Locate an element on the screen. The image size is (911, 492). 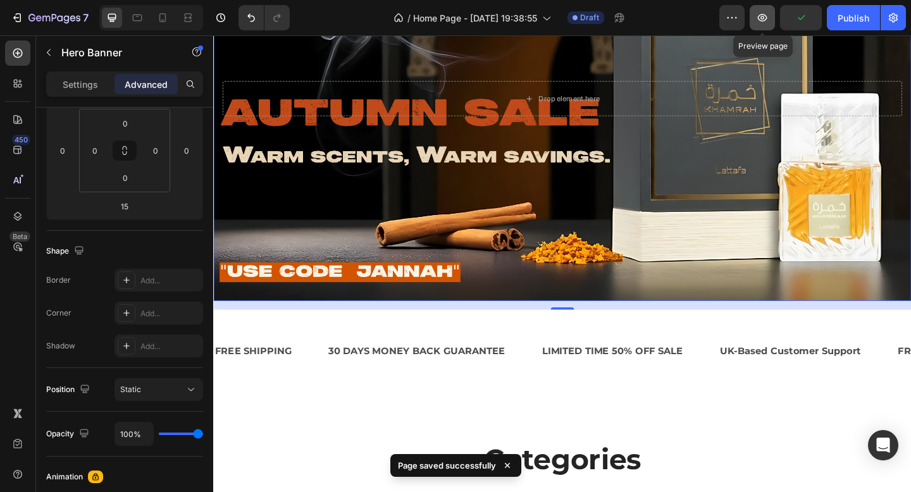
p: Advanced is located at coordinates (146, 84).